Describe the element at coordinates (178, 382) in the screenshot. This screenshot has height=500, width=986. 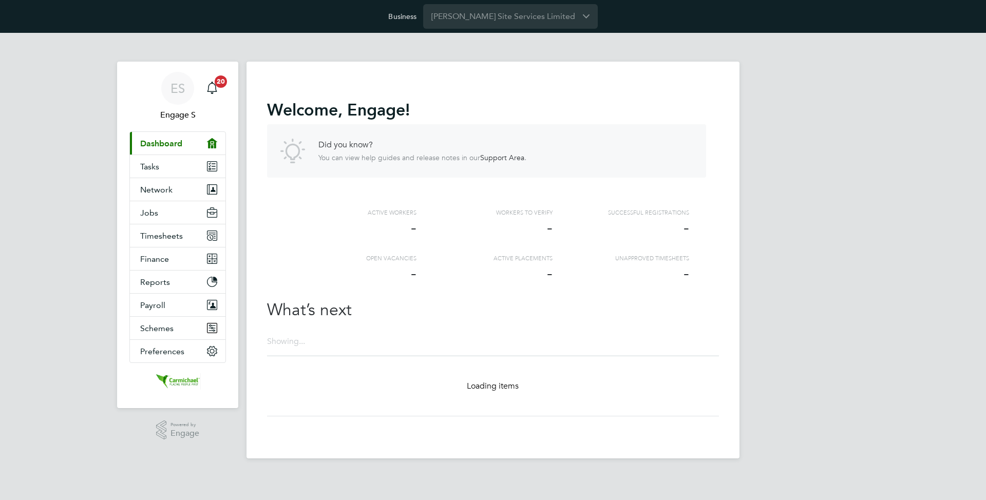
I see `img: carmichael-logo-retina.png` at that location.